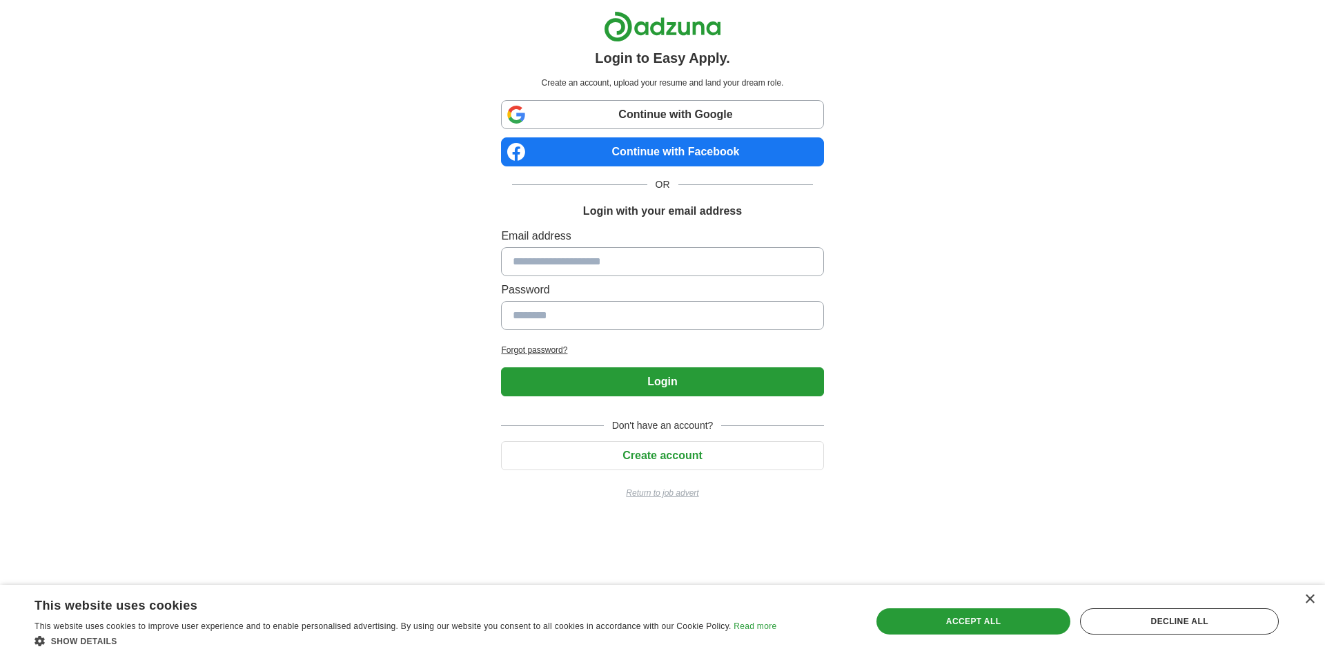 The height and width of the screenshot is (658, 1325). What do you see at coordinates (662, 456) in the screenshot?
I see `button: Create account` at bounding box center [662, 456].